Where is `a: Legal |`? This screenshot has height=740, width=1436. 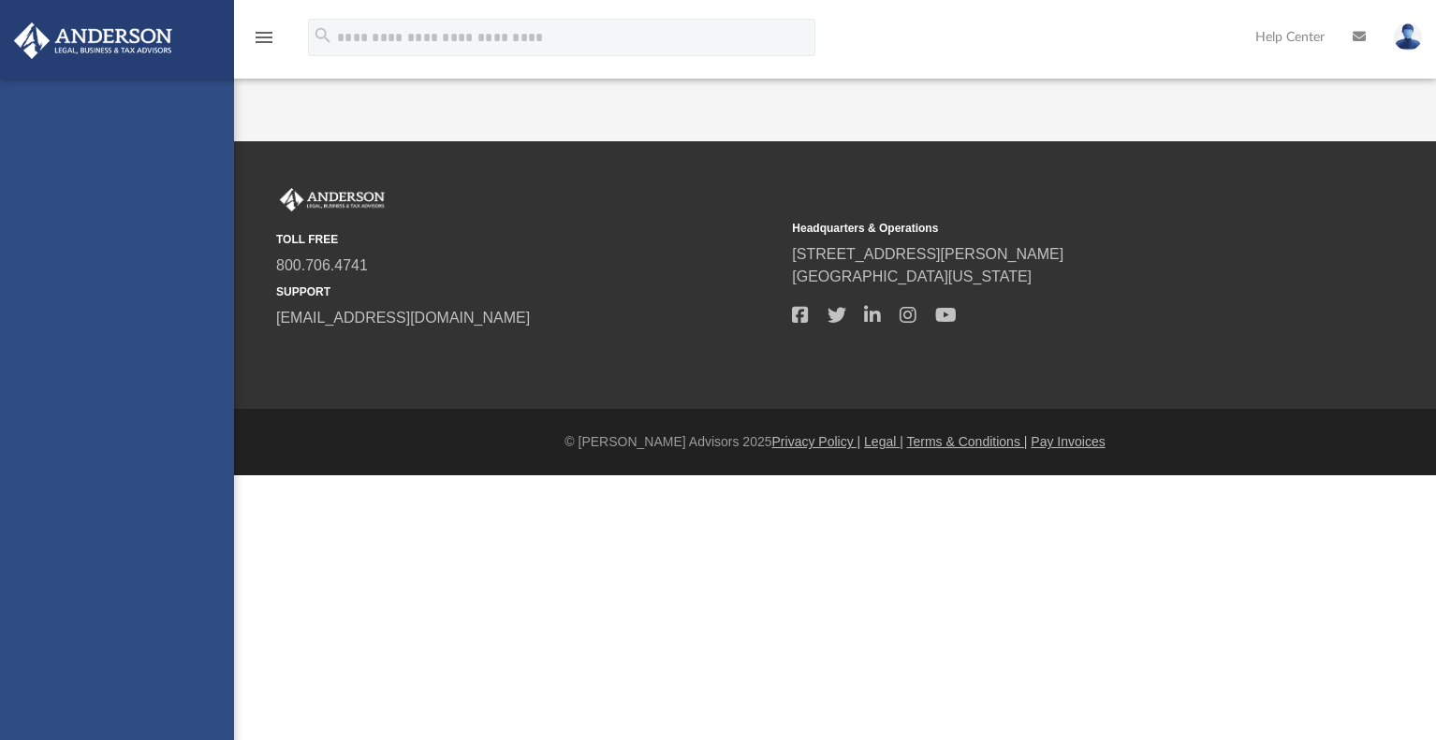
a: Legal | is located at coordinates (884, 442).